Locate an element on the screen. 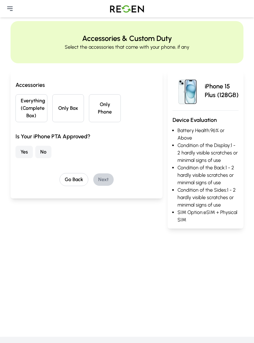 The height and width of the screenshot is (343, 254). img: iPhone 15 Plus is located at coordinates (188, 91).